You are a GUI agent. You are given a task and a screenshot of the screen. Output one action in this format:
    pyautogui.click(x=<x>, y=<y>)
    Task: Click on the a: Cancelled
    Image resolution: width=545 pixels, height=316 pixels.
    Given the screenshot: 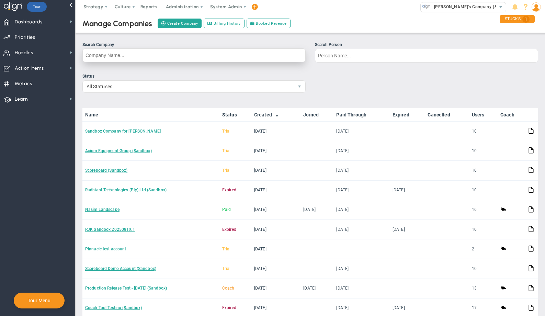 What is the action you would take?
    pyautogui.click(x=447, y=115)
    